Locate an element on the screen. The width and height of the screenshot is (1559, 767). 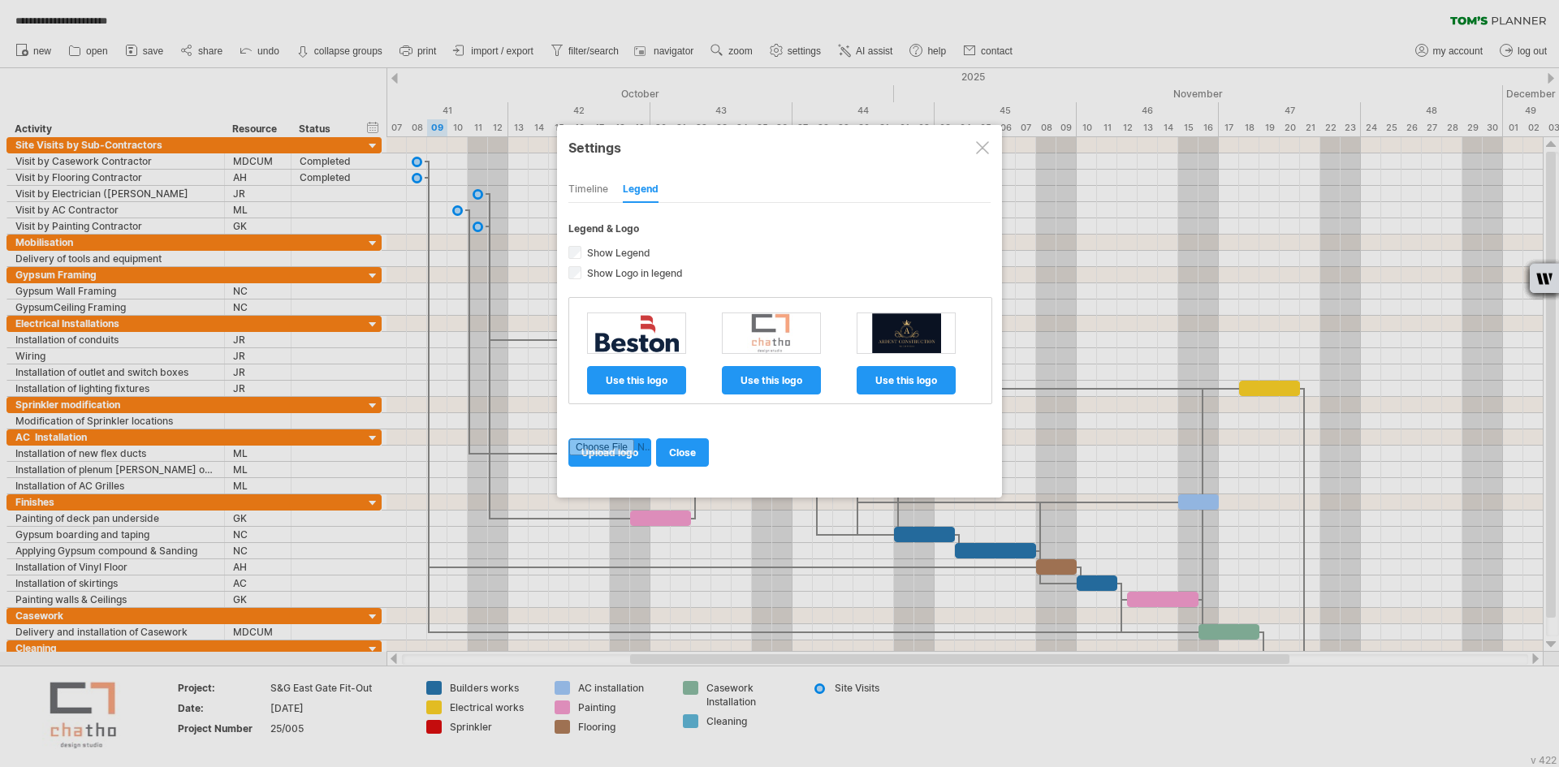
div: Settings is located at coordinates (780, 147).